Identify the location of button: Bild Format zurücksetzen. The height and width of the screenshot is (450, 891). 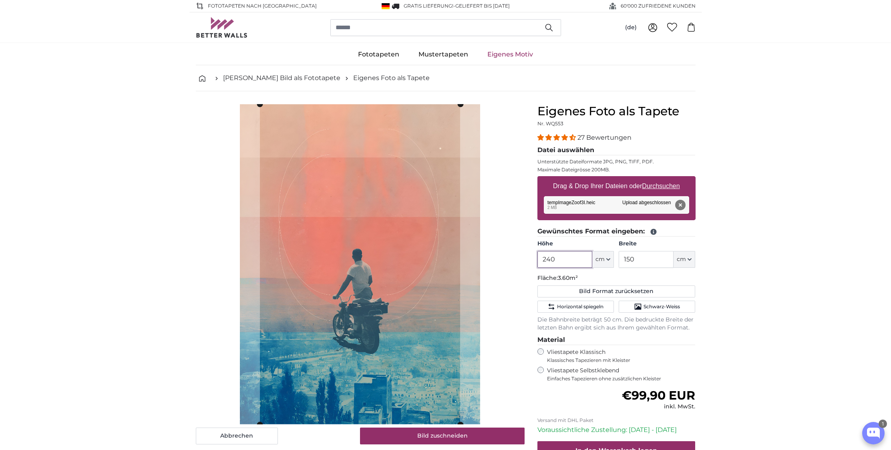
(616, 291).